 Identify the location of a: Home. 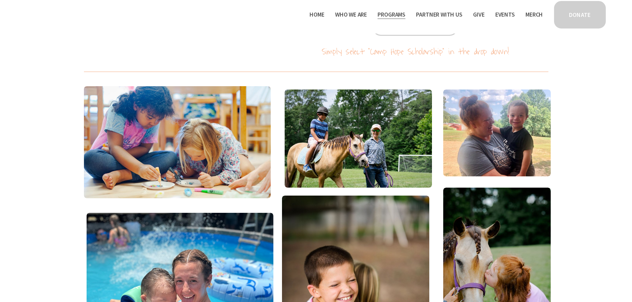
(317, 15).